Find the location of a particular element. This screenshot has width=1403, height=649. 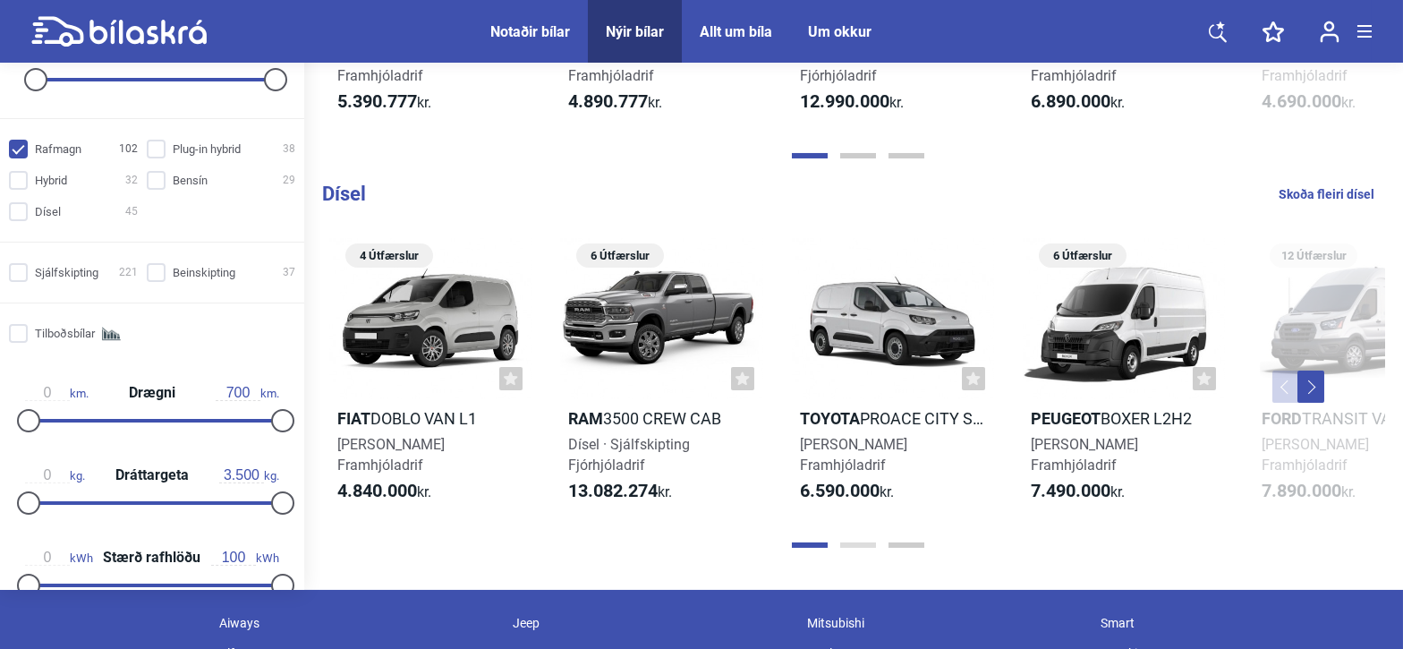

b: 4.890.777 is located at coordinates (608, 101).